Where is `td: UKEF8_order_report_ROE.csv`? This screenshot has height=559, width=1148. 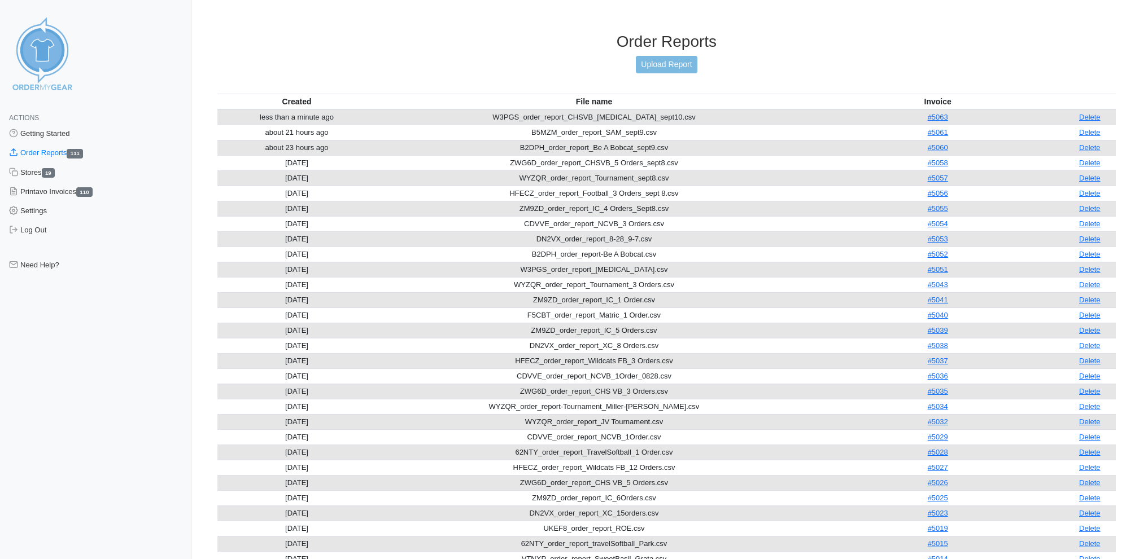
td: UKEF8_order_report_ROE.csv is located at coordinates (594, 528).